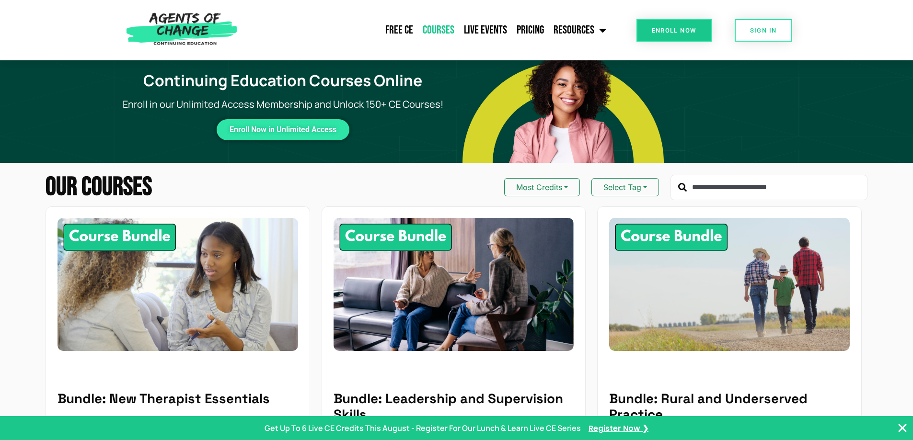 This screenshot has height=440, width=913. I want to click on div: New Therapist Essentials - 10 Credit CE Bundle, so click(178, 284).